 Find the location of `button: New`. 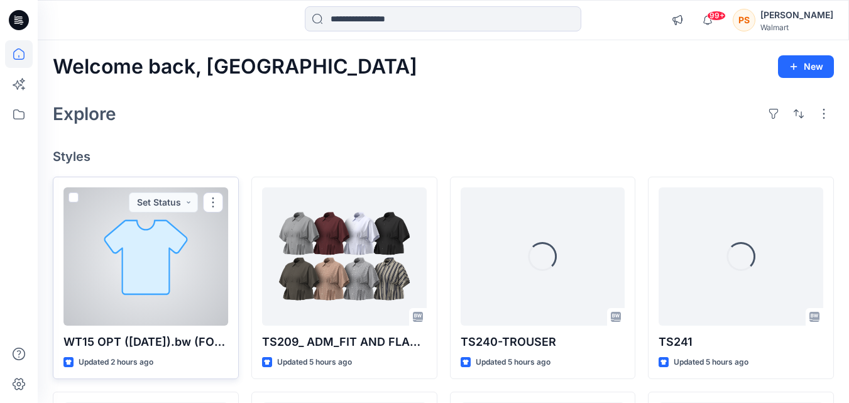

button: New is located at coordinates (806, 67).